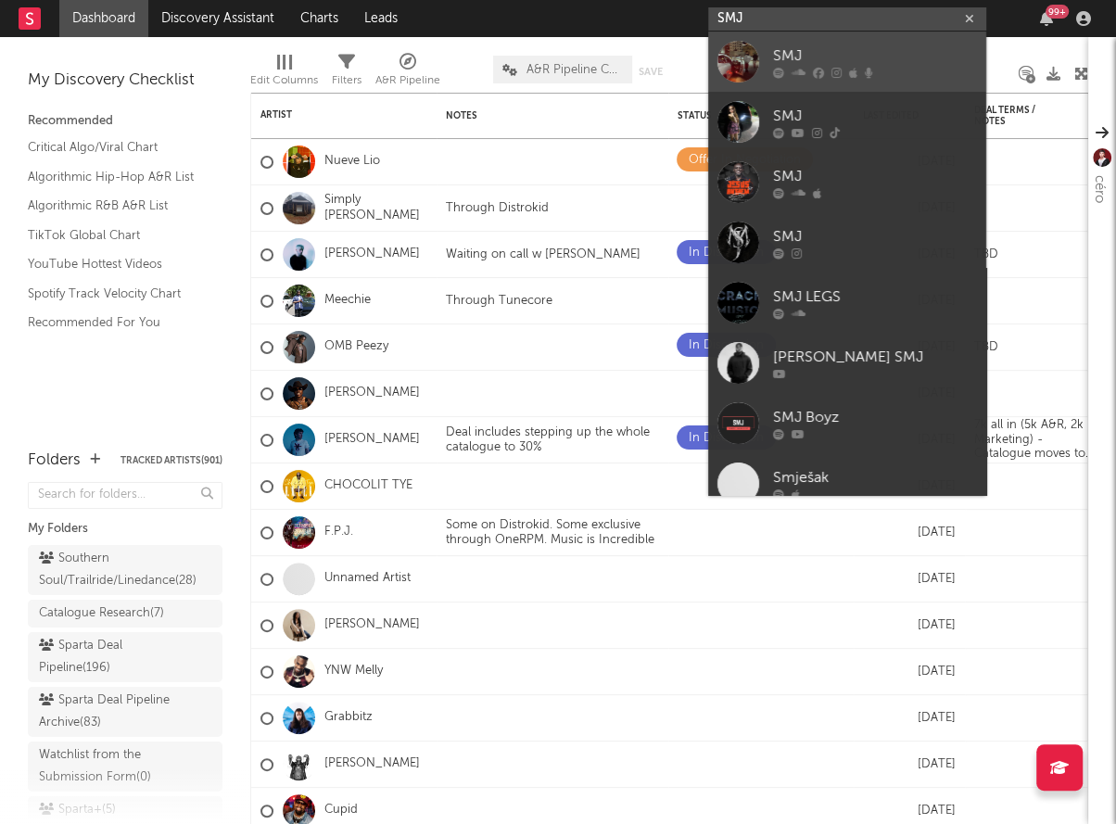 The image size is (1116, 824). I want to click on a: Southern Soul/Trailride/Linedance(28), so click(125, 570).